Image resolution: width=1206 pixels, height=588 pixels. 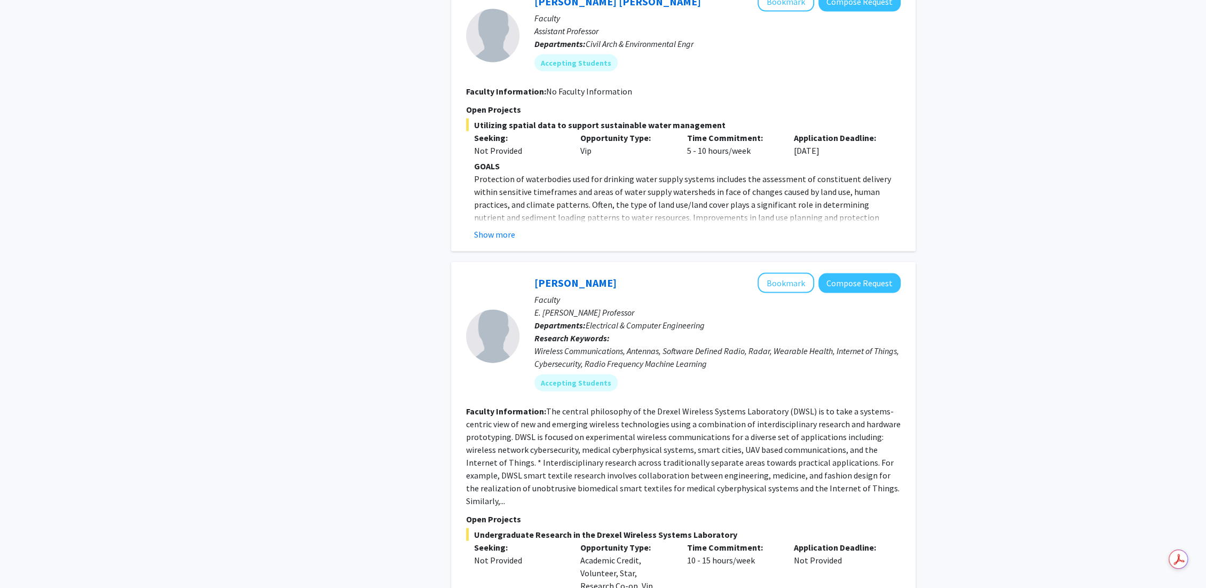 What do you see at coordinates (684, 535) in the screenshot?
I see `span: Undergraduate Research in the Drexel Wireless Systems Laboratory` at bounding box center [684, 535].